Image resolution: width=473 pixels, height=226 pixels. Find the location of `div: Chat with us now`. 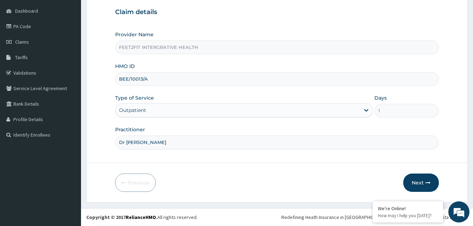

div: Chat with us now is located at coordinates (78, 44).